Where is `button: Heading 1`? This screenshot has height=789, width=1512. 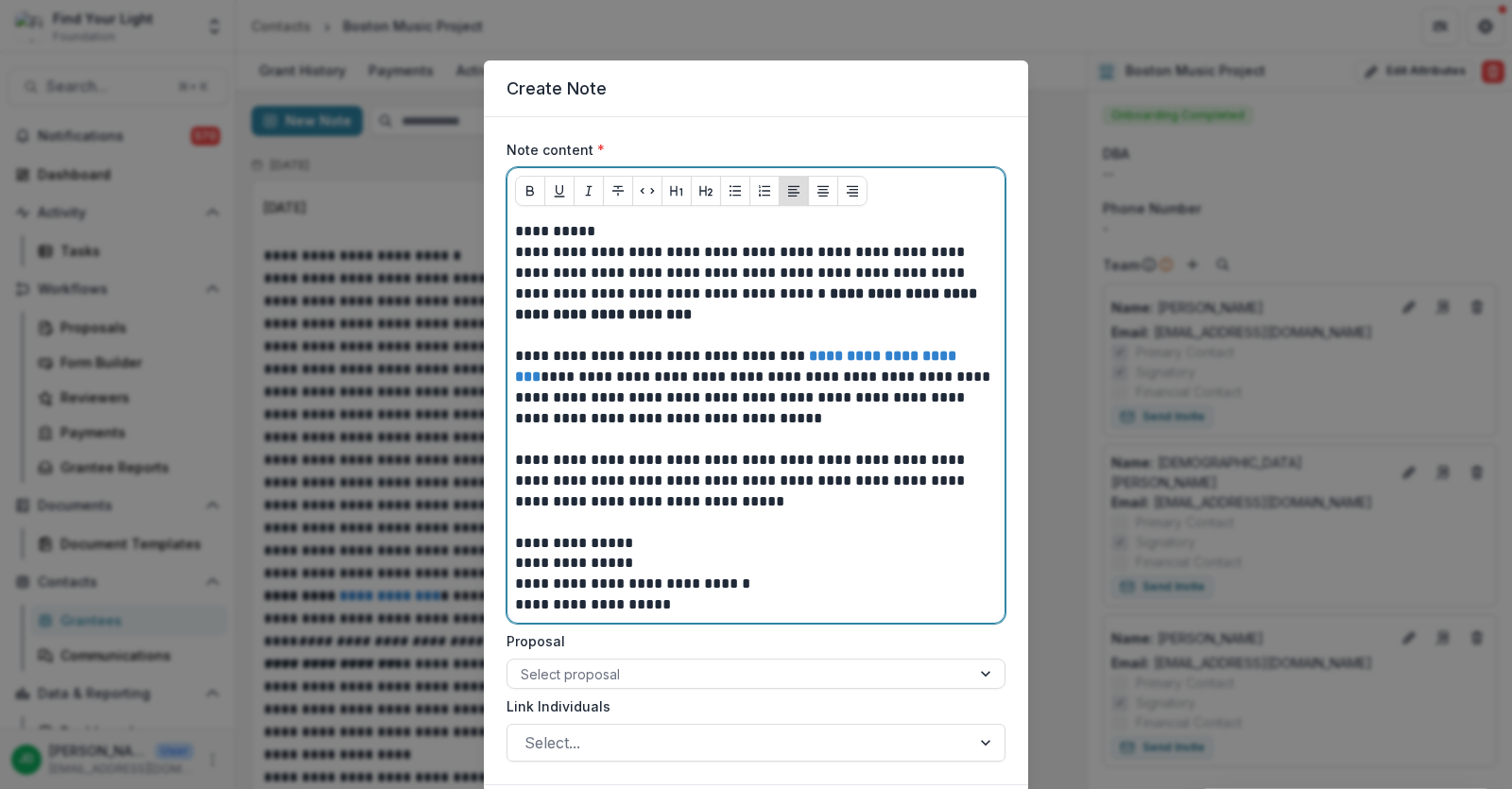 button: Heading 1 is located at coordinates (676, 191).